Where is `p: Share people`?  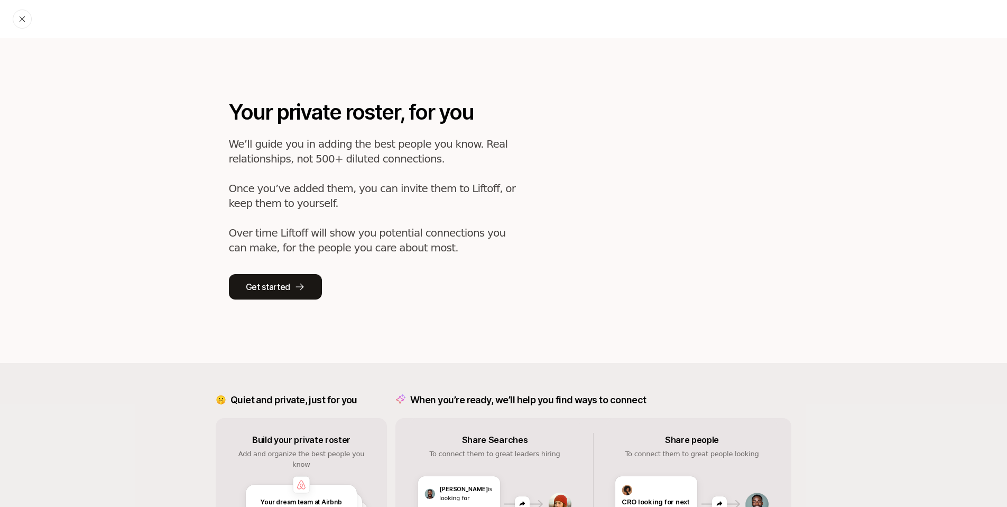 p: Share people is located at coordinates (692, 439).